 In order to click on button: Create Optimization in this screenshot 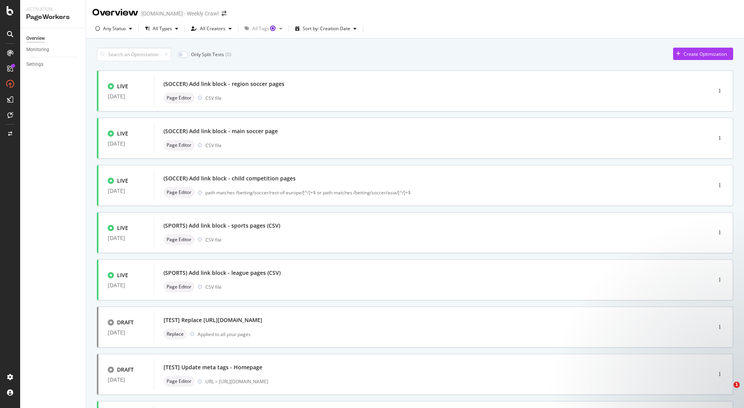, I will do `click(703, 54)`.